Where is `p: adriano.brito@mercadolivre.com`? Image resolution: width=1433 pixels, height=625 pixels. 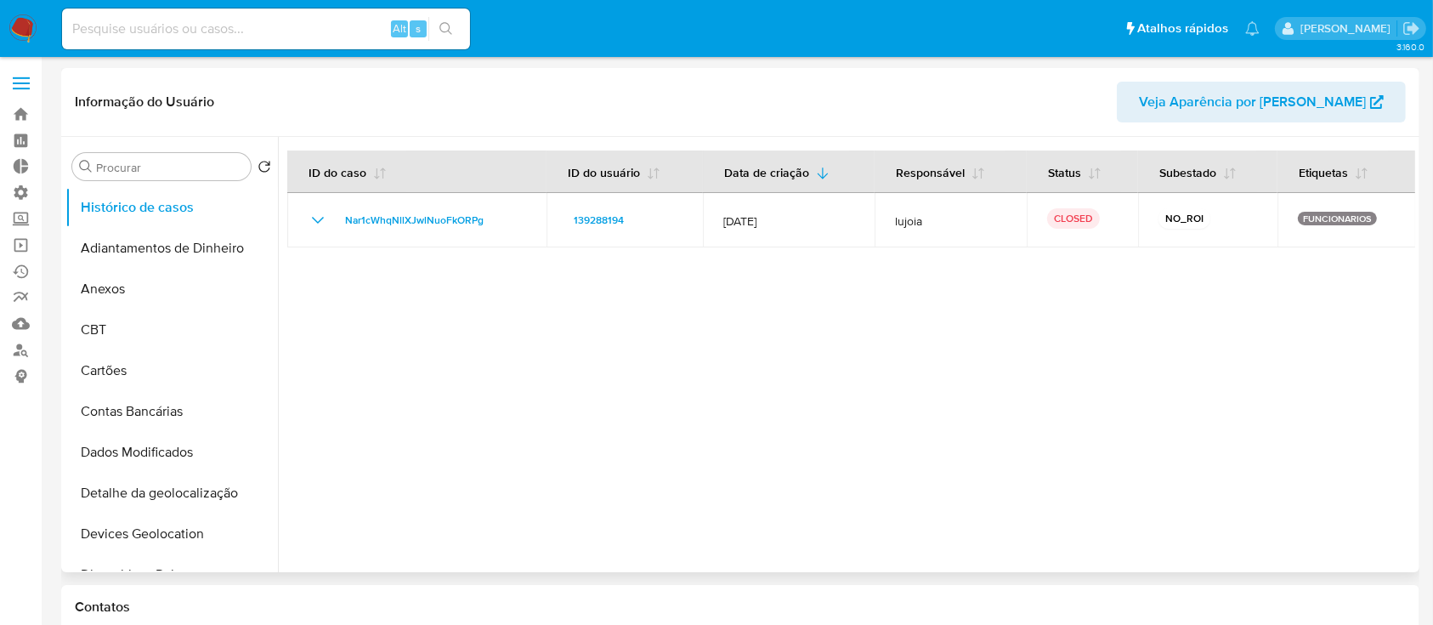 p: adriano.brito@mercadolivre.com is located at coordinates (1348, 28).